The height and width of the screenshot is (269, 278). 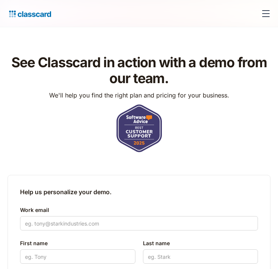 What do you see at coordinates (139, 70) in the screenshot?
I see `strong: See Classcard in action with a demo from our team.` at bounding box center [139, 70].